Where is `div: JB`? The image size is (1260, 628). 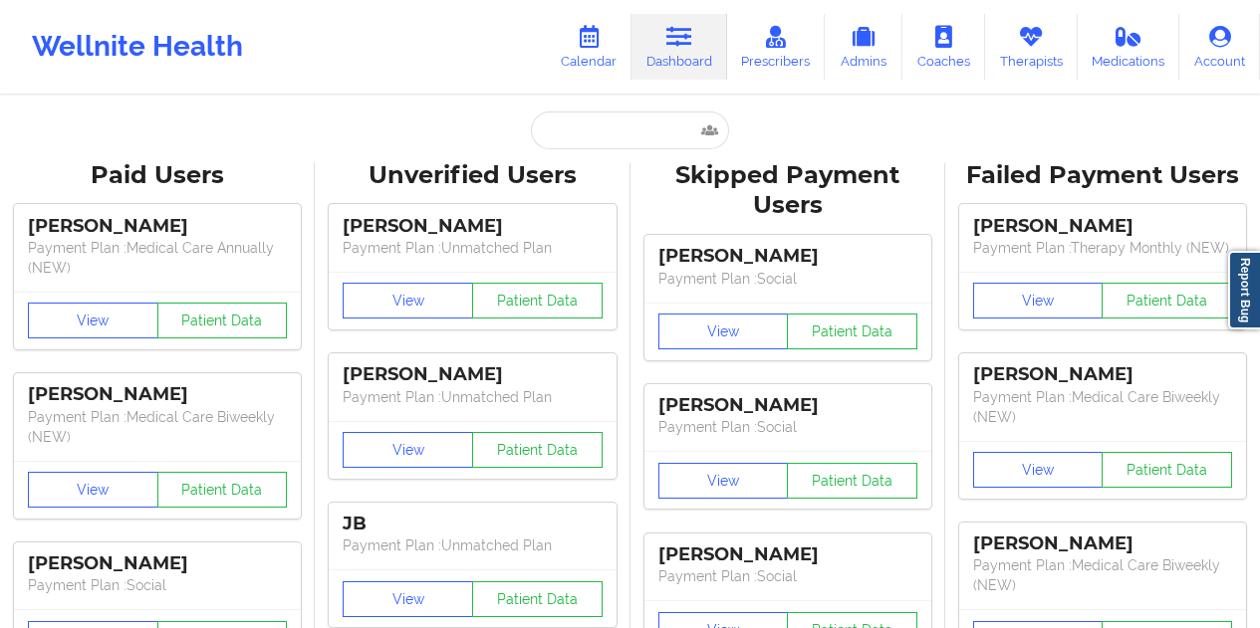 div: JB is located at coordinates (472, 524).